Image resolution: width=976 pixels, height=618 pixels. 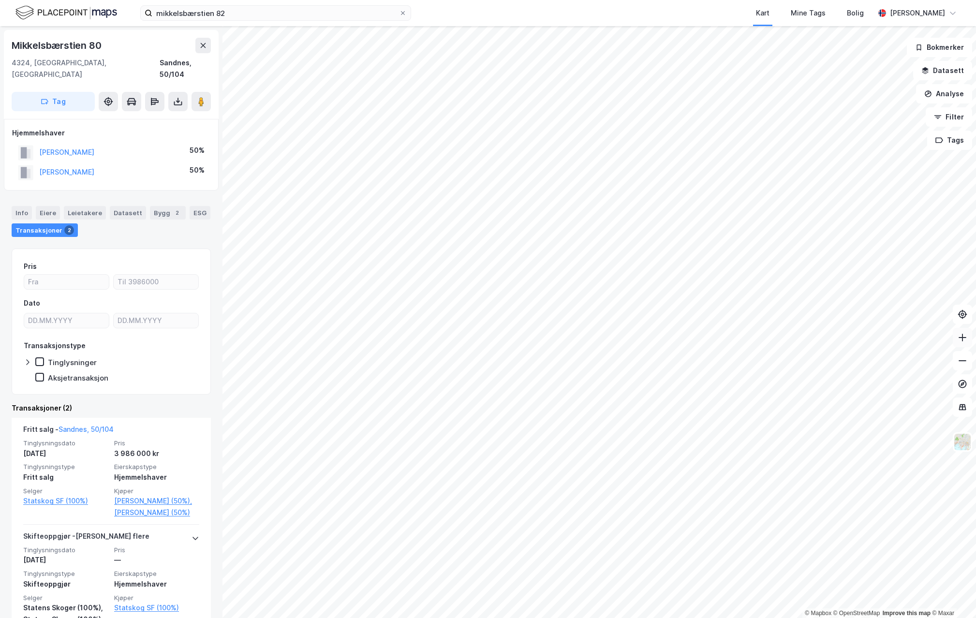 What do you see at coordinates (22, 213) in the screenshot?
I see `div: Info` at bounding box center [22, 213].